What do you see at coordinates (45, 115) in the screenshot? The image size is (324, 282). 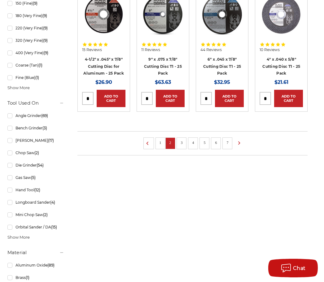 I see `span: (69)` at bounding box center [45, 115].